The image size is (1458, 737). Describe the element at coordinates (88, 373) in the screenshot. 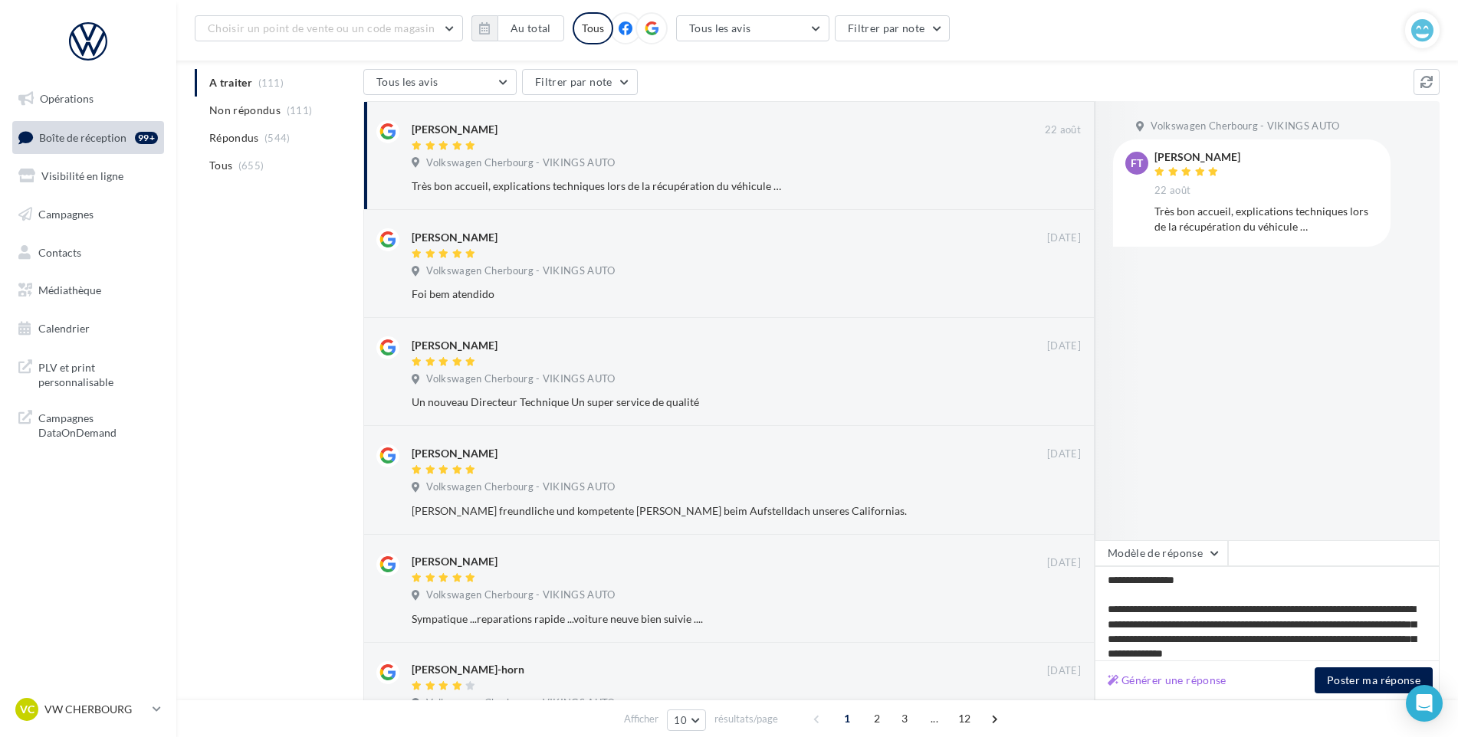

I see `a: PLV et print personnalisable` at that location.